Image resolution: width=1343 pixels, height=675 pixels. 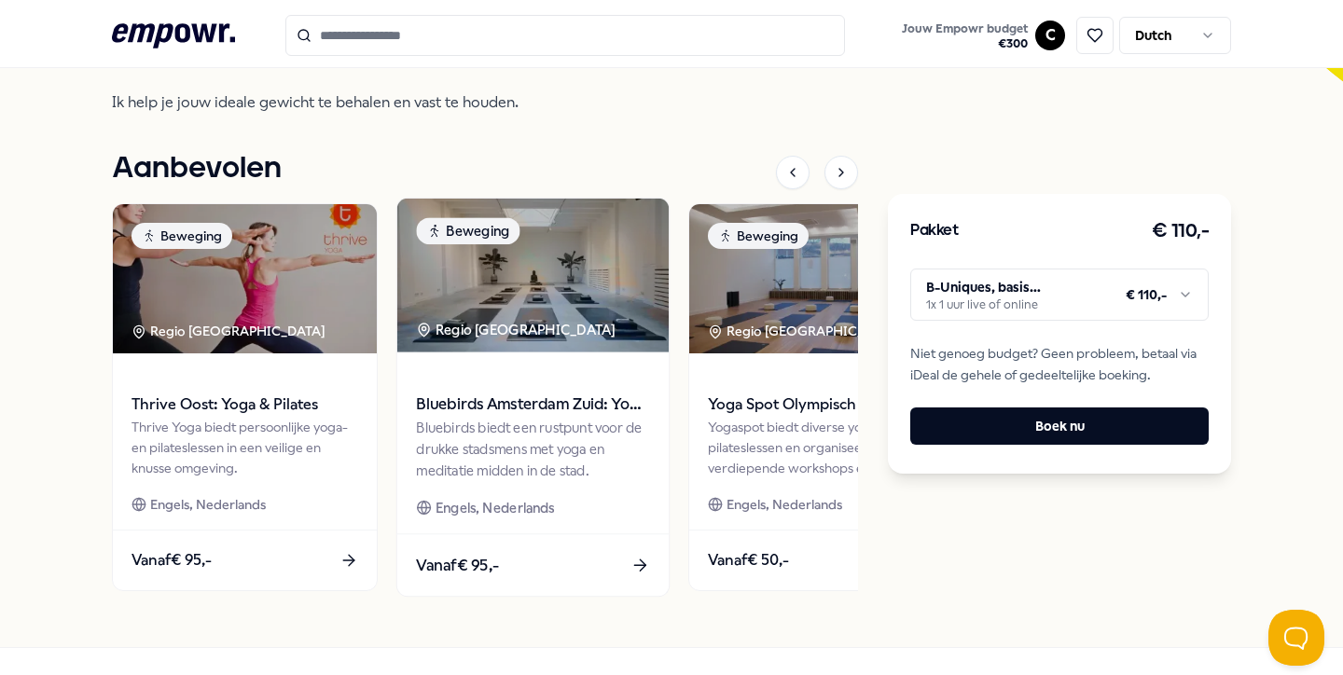 I want to click on span: Bluebirds Amsterdam Zuid: Yoga & Welzijn, so click(x=533, y=405).